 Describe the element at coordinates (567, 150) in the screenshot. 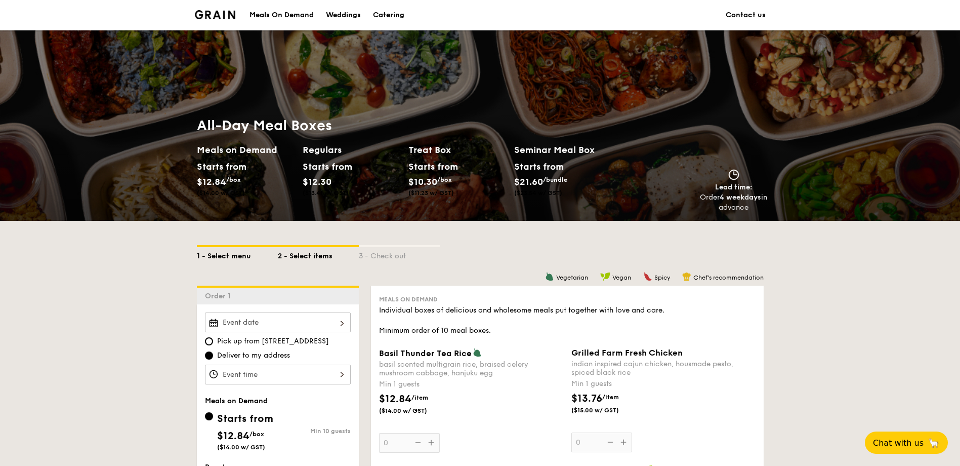

I see `h2: Seminar Meal Box` at that location.